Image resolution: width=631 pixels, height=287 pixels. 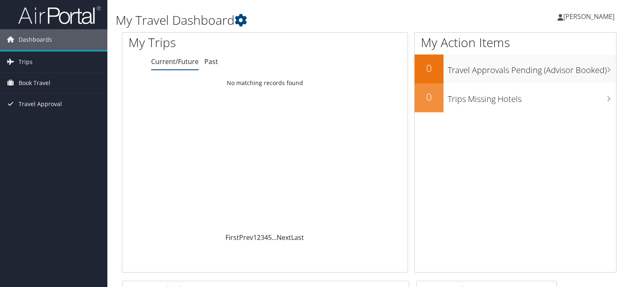 What do you see at coordinates (35, 40) in the screenshot?
I see `span: Dashboards` at bounding box center [35, 40].